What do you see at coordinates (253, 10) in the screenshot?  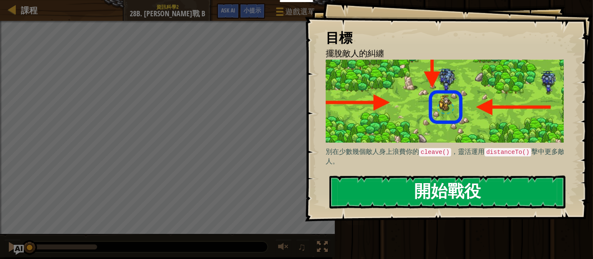 I see `span: 小提示` at bounding box center [253, 10].